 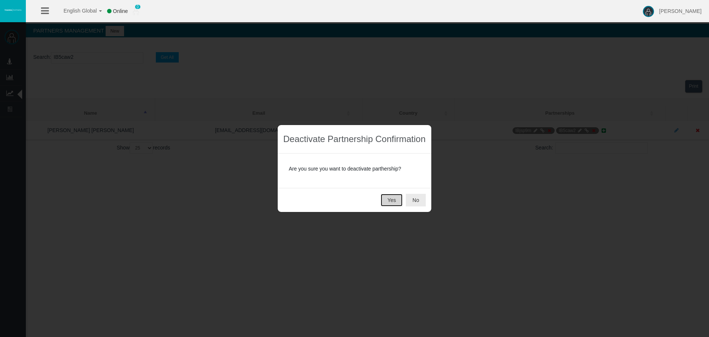 What do you see at coordinates (75, 11) in the screenshot?
I see `span: English Global` at bounding box center [75, 11].